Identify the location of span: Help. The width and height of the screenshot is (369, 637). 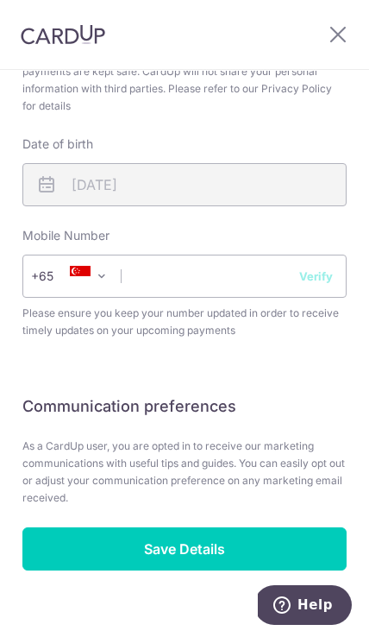
(57, 20).